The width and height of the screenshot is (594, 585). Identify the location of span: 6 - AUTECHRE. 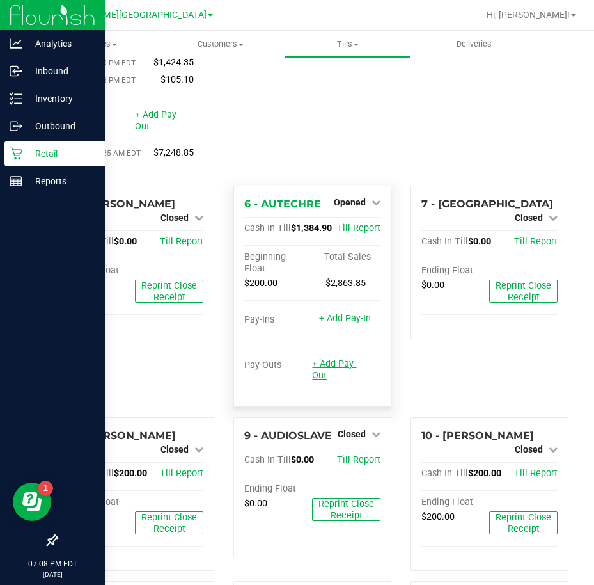
(283, 203).